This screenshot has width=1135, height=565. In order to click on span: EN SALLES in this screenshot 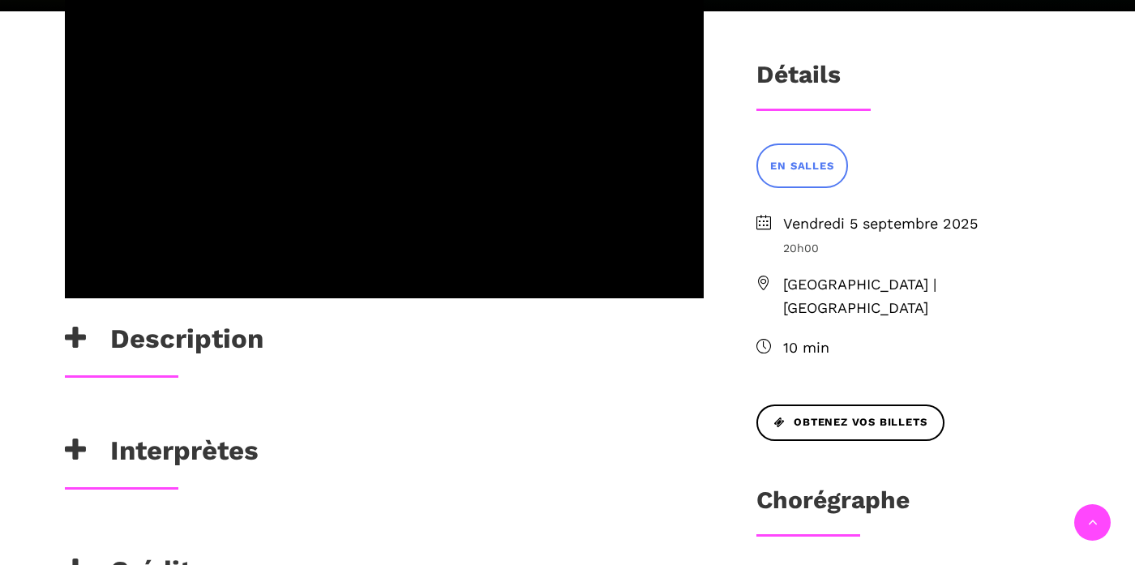, I will do `click(802, 166)`.